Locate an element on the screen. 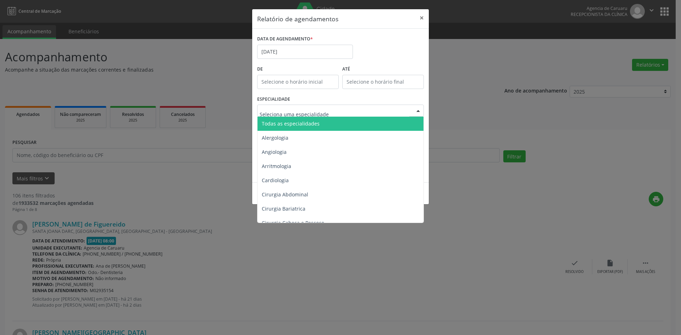 This screenshot has width=681, height=335. span: Arritmologia is located at coordinates (276, 166).